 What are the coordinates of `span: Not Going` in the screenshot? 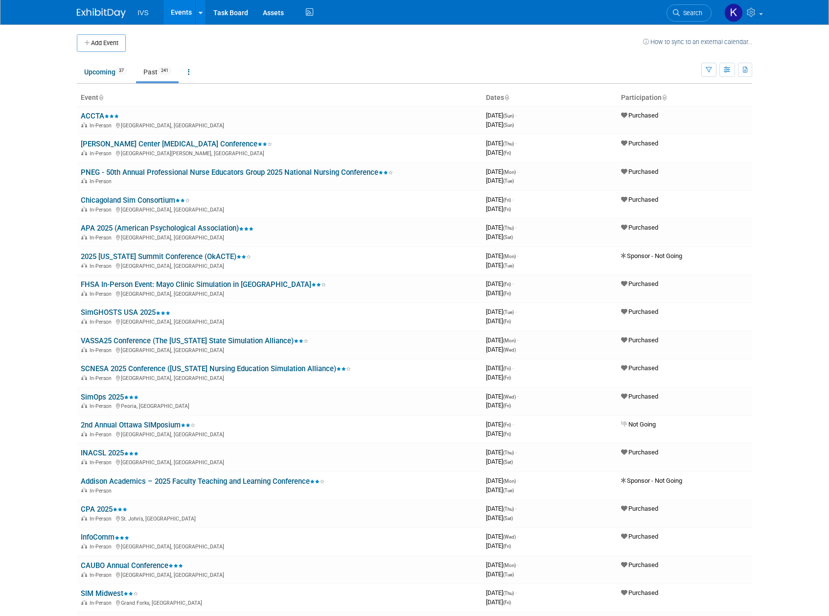 It's located at (638, 424).